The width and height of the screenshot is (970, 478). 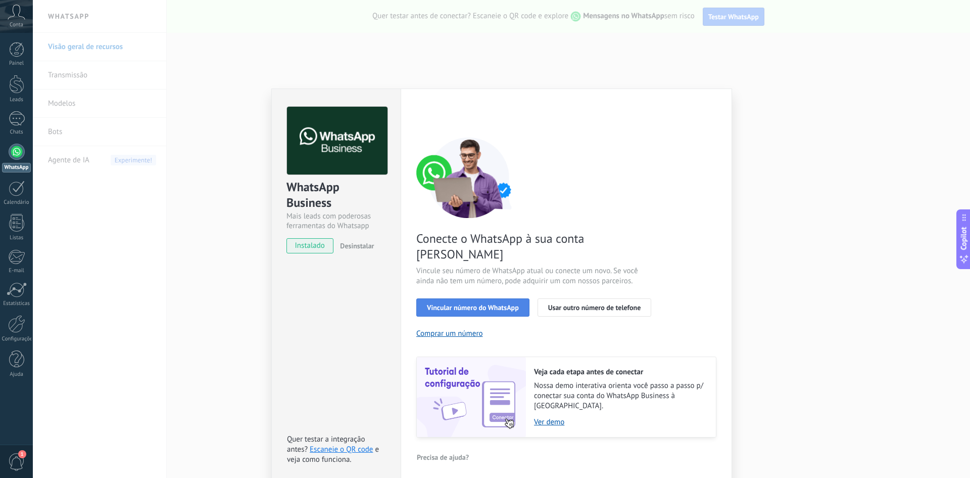 What do you see at coordinates (16, 25) in the screenshot?
I see `span: Conta` at bounding box center [16, 25].